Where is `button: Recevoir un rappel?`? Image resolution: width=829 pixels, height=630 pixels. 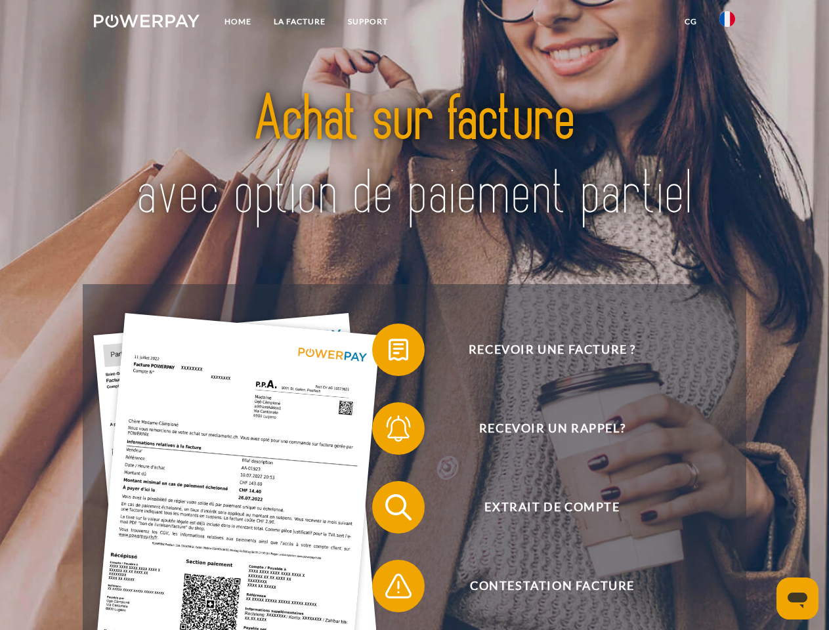 button: Recevoir un rappel? is located at coordinates (543, 429).